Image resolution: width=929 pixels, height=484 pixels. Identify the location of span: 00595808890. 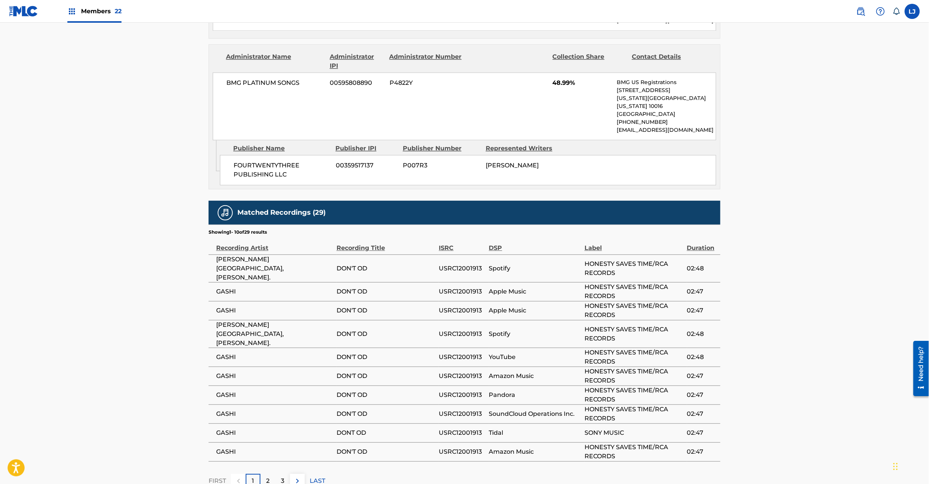
(357, 83).